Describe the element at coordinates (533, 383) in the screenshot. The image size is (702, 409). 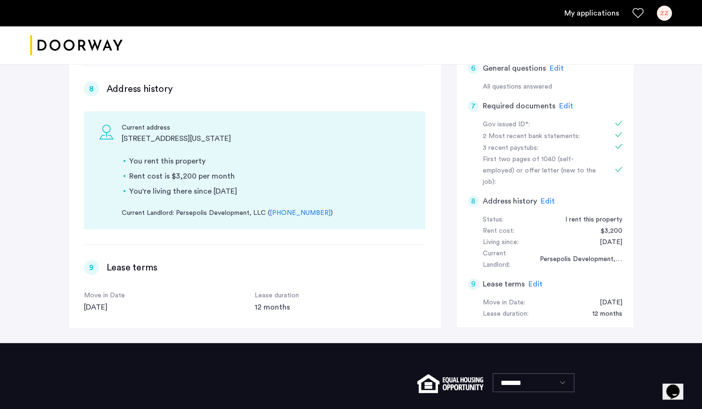
I see `select: Language select` at that location.